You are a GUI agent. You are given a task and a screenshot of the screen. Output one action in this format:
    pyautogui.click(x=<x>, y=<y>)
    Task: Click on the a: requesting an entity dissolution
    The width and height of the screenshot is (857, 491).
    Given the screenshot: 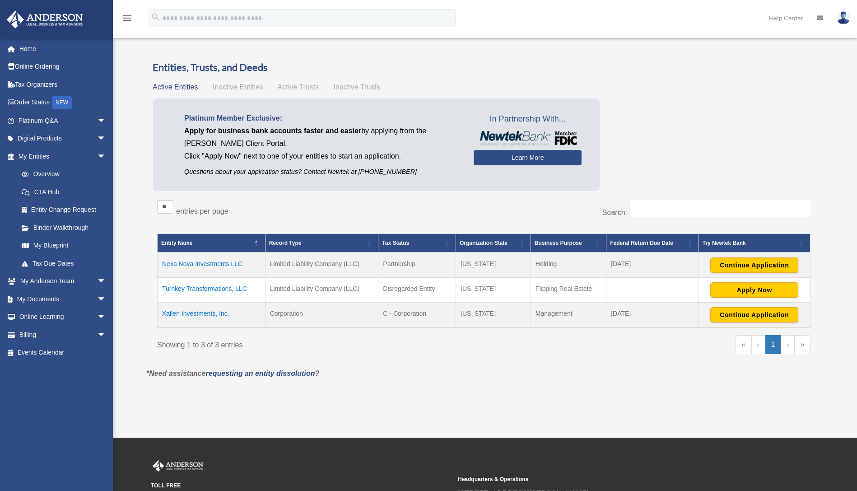 What is the action you would take?
    pyautogui.click(x=261, y=373)
    